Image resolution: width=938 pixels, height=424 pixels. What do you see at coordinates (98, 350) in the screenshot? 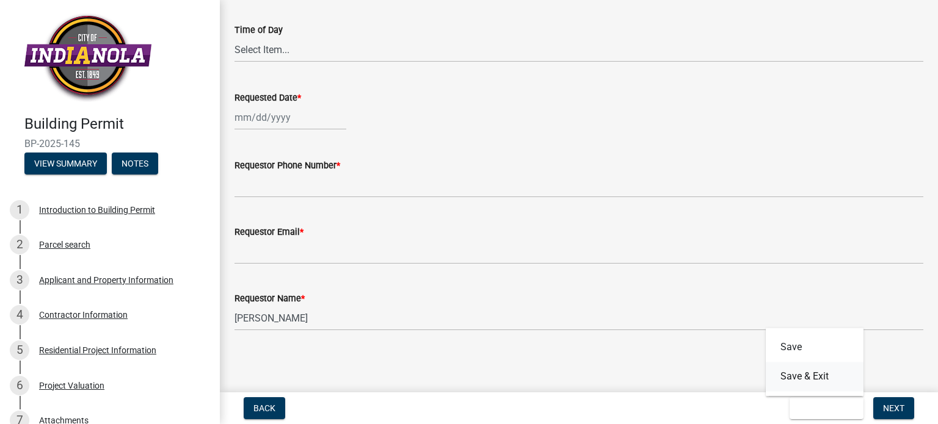
I see `div: Residential Project Information` at bounding box center [98, 350].